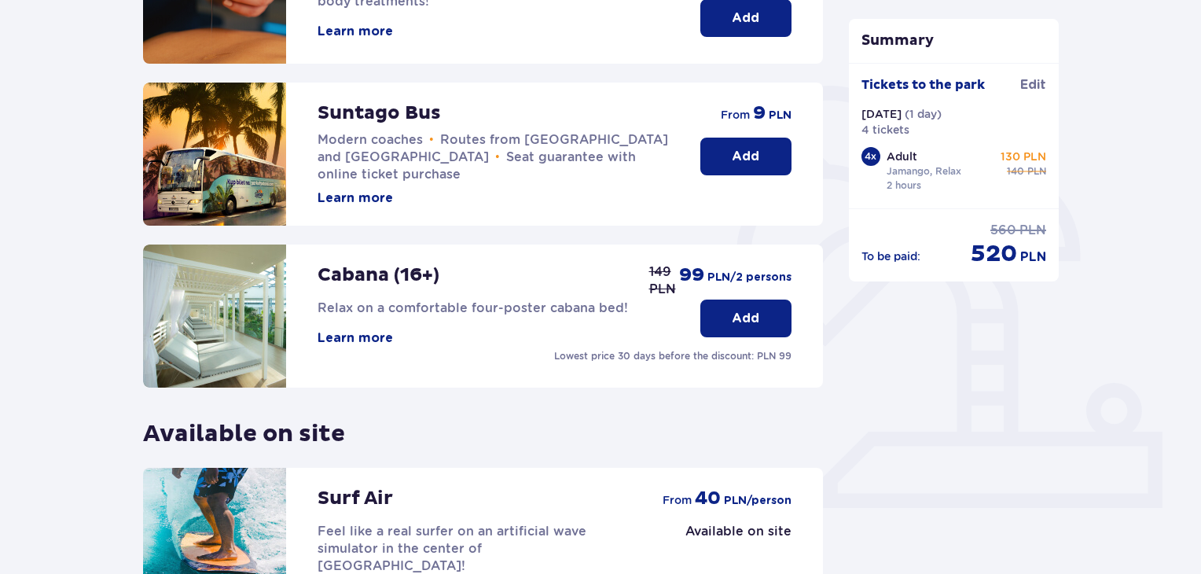 This screenshot has height=574, width=1201. Describe the element at coordinates (993, 253) in the screenshot. I see `font: 520` at that location.